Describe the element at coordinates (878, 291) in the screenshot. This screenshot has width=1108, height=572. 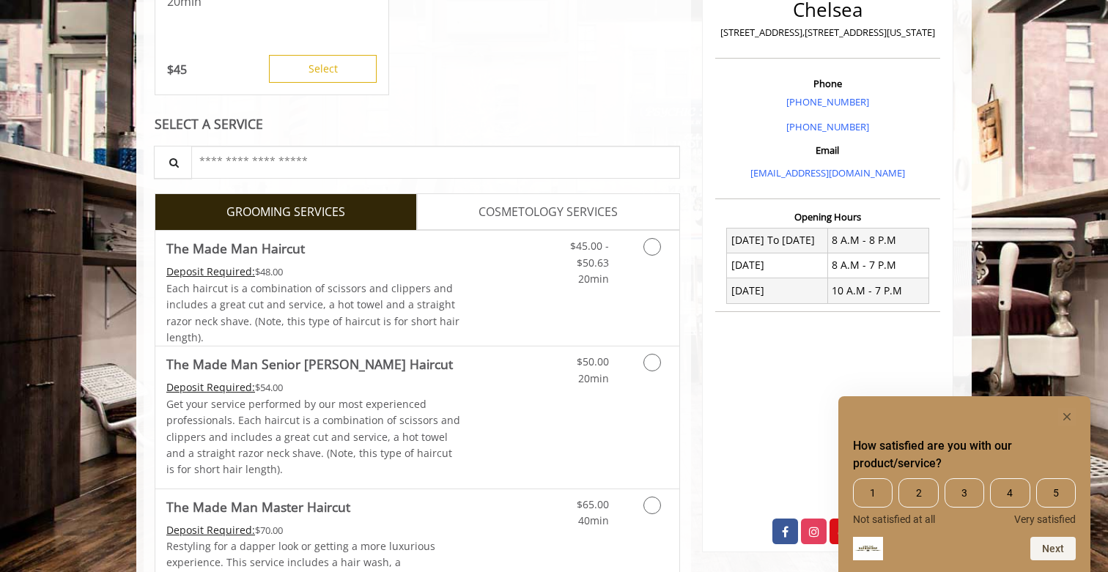
I see `td: 10 A.M - 7 P.M` at that location.